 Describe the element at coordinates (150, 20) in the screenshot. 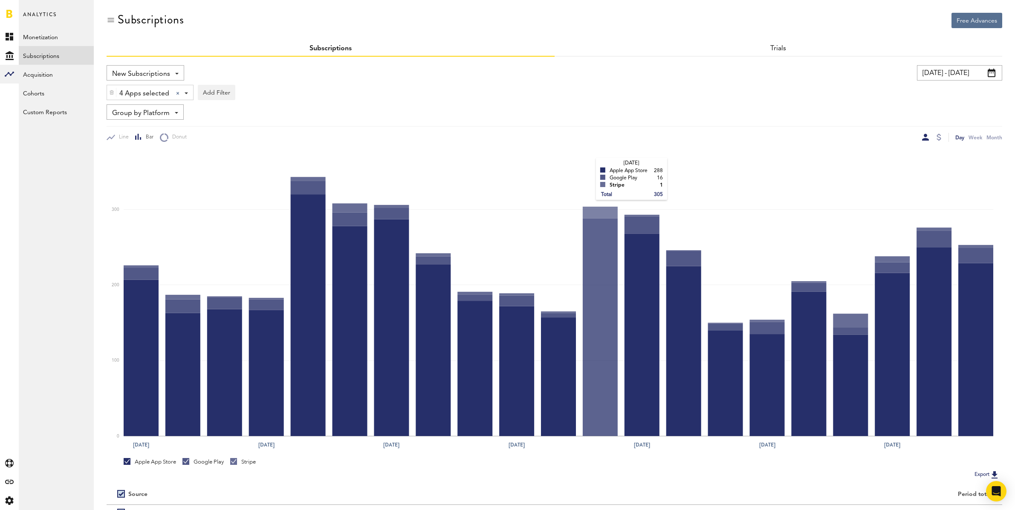

I see `div: Subscriptions` at that location.